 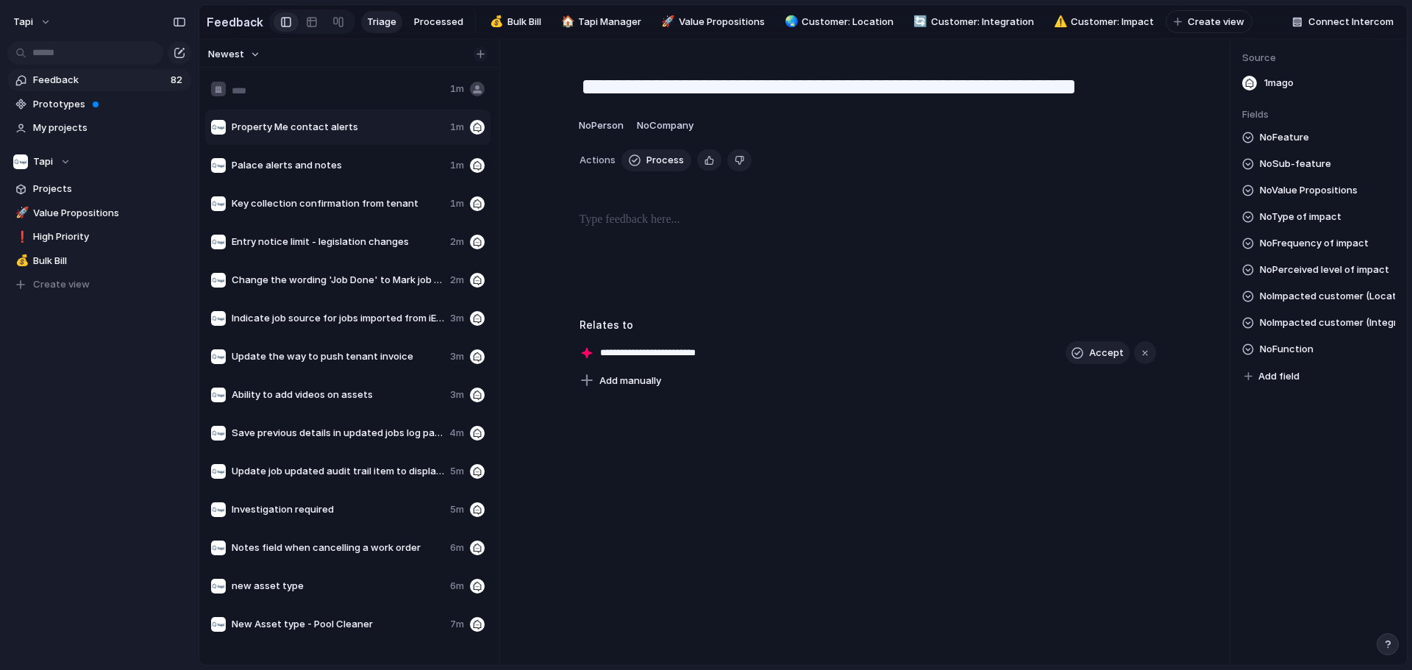 I want to click on span: Customer: Impact, so click(x=1112, y=22).